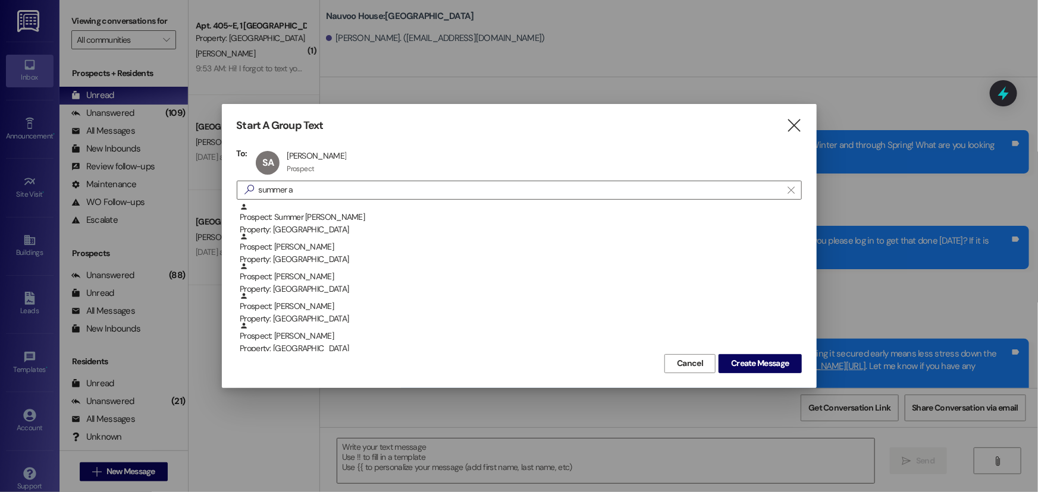 The height and width of the screenshot is (492, 1038). What do you see at coordinates (690, 363) in the screenshot?
I see `span: Cancel` at bounding box center [690, 363].